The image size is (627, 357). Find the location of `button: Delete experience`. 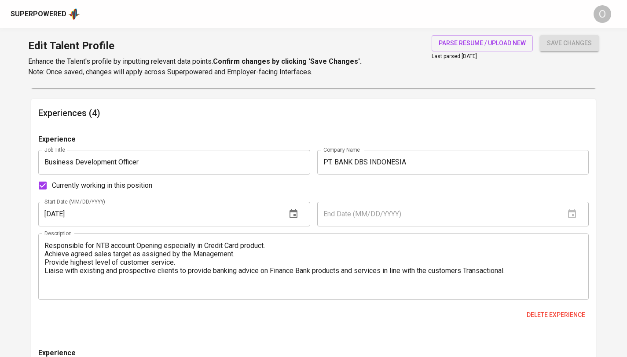

button: Delete experience is located at coordinates (555, 315).